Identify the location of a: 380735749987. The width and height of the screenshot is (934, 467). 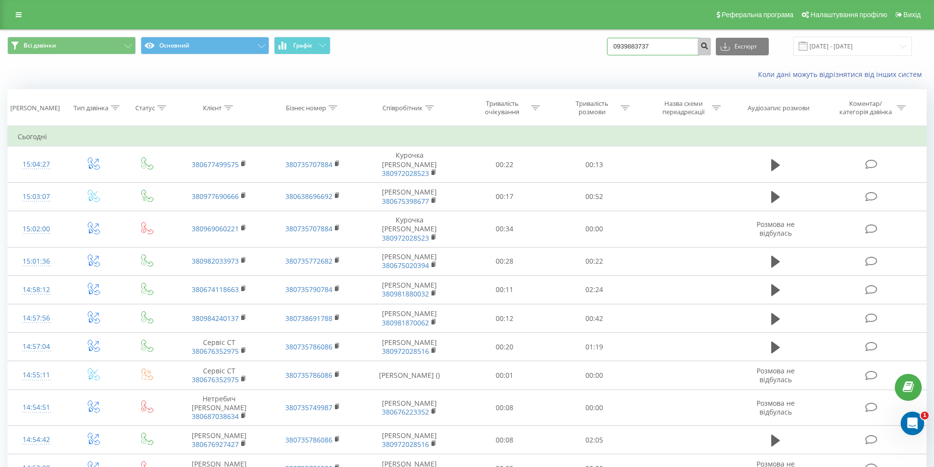
(309, 407).